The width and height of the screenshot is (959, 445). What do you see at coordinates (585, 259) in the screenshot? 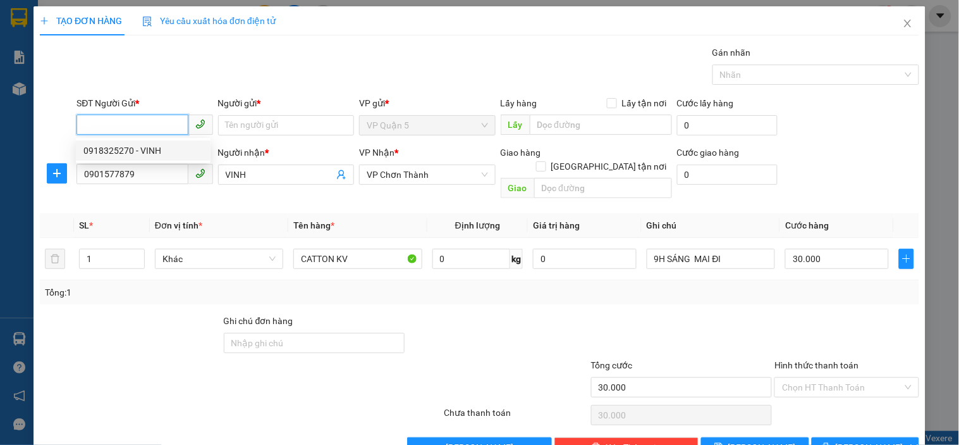
I see `input: 0` at bounding box center [585, 259].